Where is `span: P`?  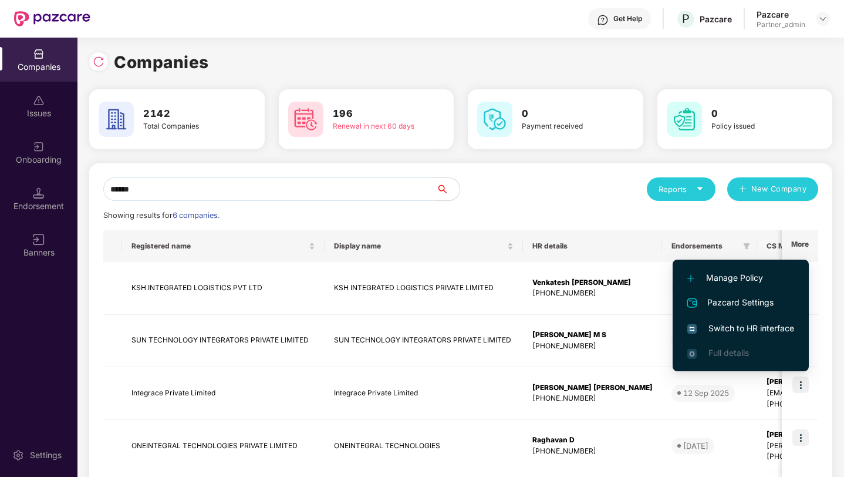 span: P is located at coordinates (686, 19).